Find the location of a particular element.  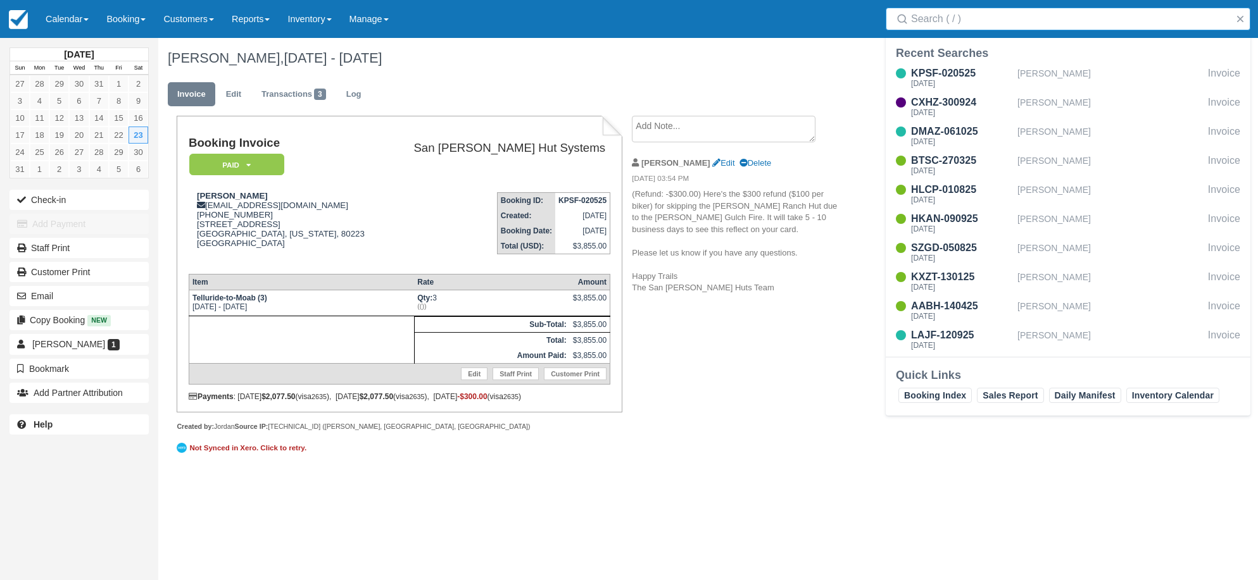

span: 3 is located at coordinates (320, 94).